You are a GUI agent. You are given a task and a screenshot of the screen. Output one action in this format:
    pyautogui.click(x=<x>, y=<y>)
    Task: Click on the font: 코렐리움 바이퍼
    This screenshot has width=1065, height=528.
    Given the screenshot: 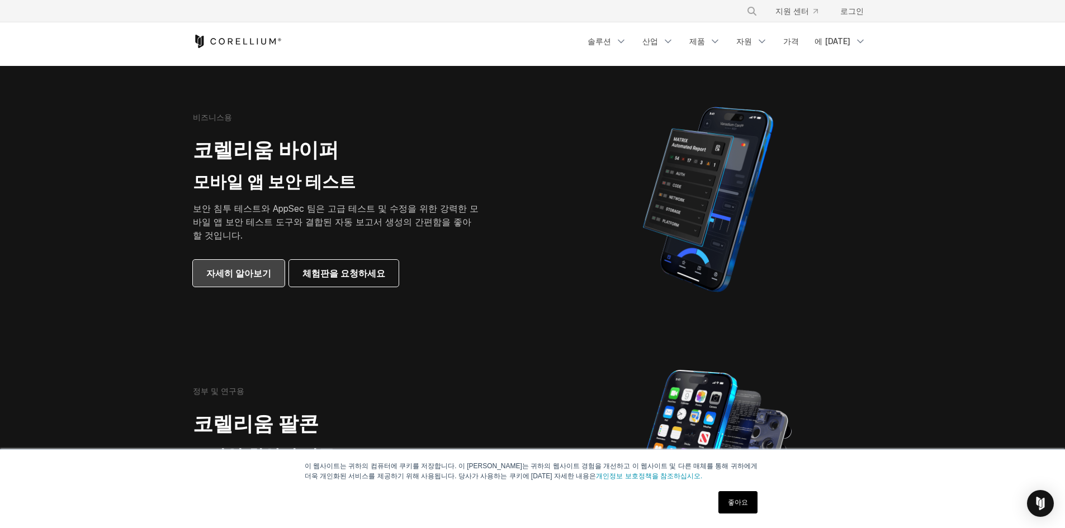 What is the action you would take?
    pyautogui.click(x=265, y=150)
    